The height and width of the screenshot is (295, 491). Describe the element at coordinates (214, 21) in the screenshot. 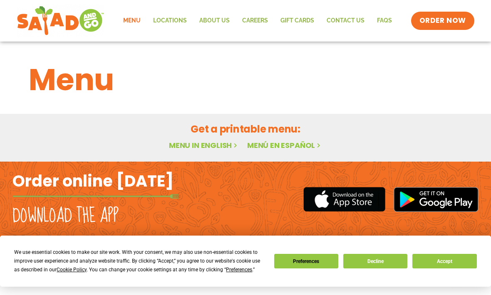

I see `a: About Us` at that location.